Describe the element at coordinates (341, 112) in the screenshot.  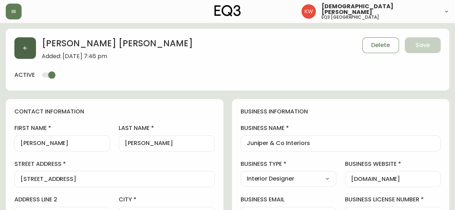
I see `h4: business information` at that location.